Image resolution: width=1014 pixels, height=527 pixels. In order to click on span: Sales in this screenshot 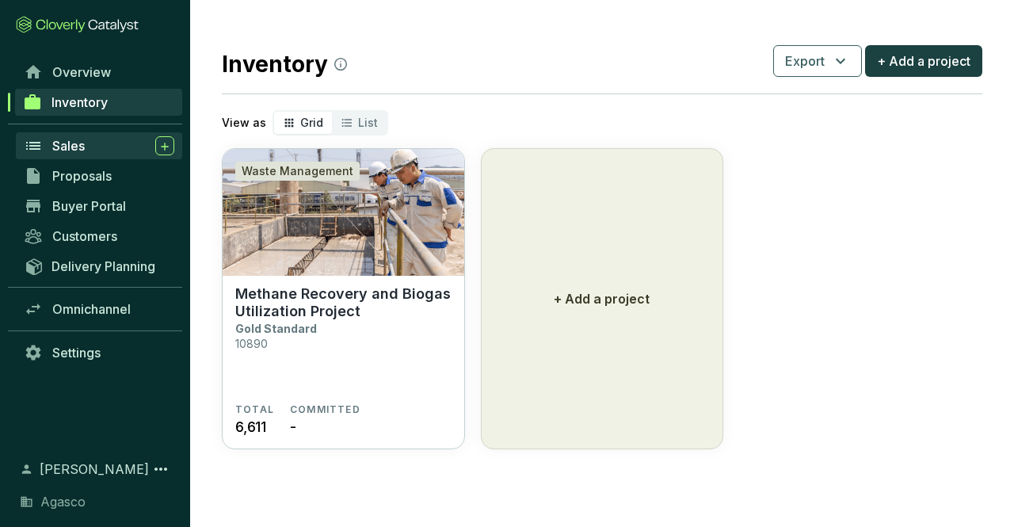, I will do `click(68, 146)`.